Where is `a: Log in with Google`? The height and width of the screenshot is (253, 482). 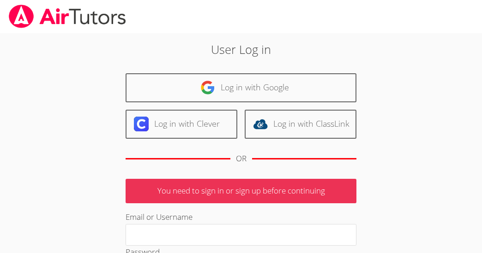
a: Log in with Google is located at coordinates (241, 88).